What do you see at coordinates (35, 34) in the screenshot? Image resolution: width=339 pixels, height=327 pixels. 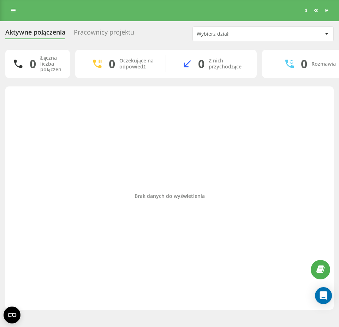 I see `div: Aktywne połączenia` at bounding box center [35, 34].